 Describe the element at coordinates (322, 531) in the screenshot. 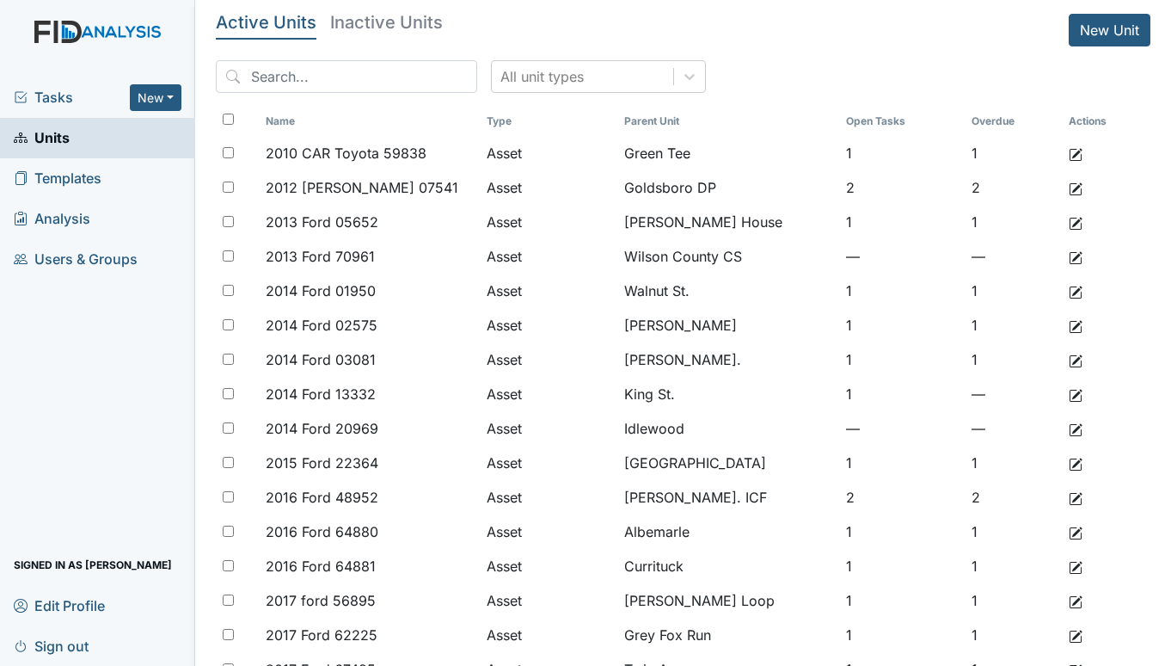

I see `span: 2016 Ford 64880` at that location.